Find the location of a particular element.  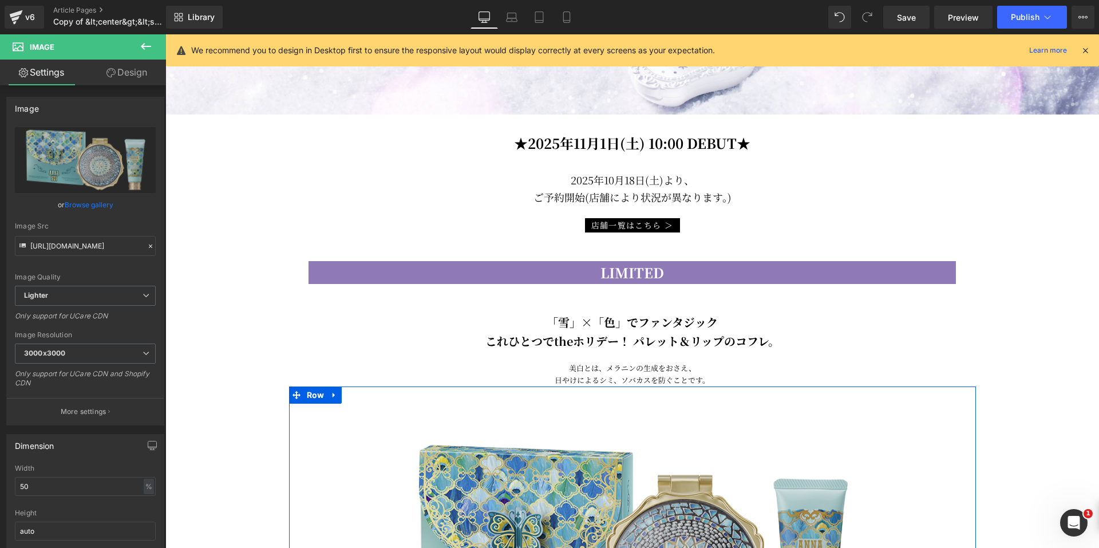

div: Height is located at coordinates (85, 513).